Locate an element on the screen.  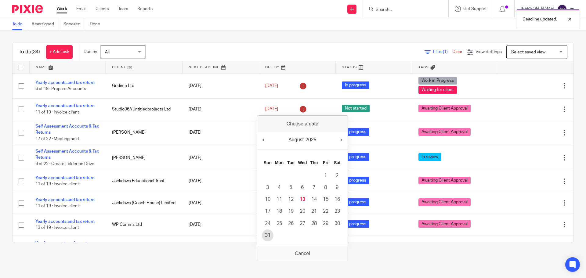
span: All is located at coordinates (107, 52).